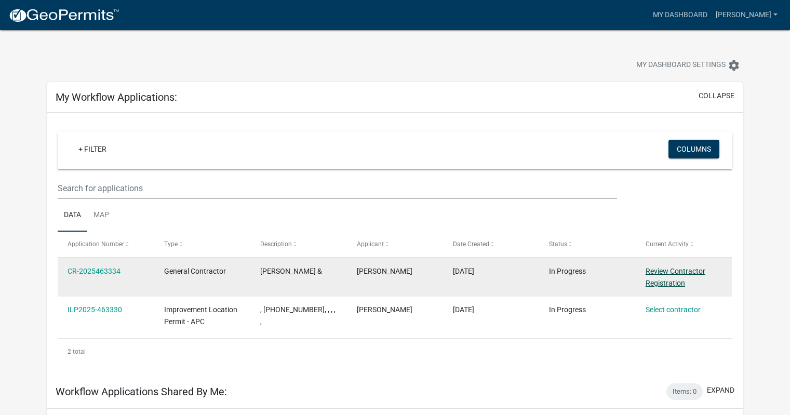 This screenshot has height=415, width=790. What do you see at coordinates (94, 271) in the screenshot?
I see `a: CR-2025463334` at bounding box center [94, 271].